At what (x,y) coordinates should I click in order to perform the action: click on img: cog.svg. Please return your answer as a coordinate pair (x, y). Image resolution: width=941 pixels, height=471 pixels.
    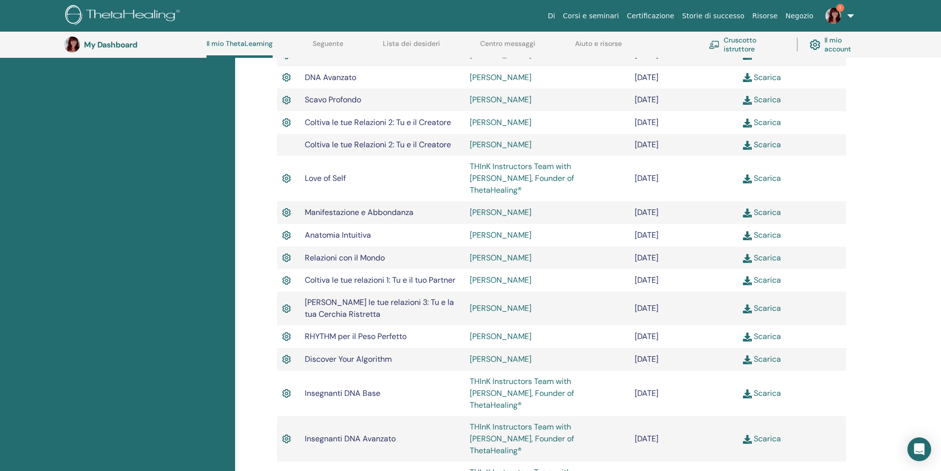
    Looking at the image, I should click on (815, 45).